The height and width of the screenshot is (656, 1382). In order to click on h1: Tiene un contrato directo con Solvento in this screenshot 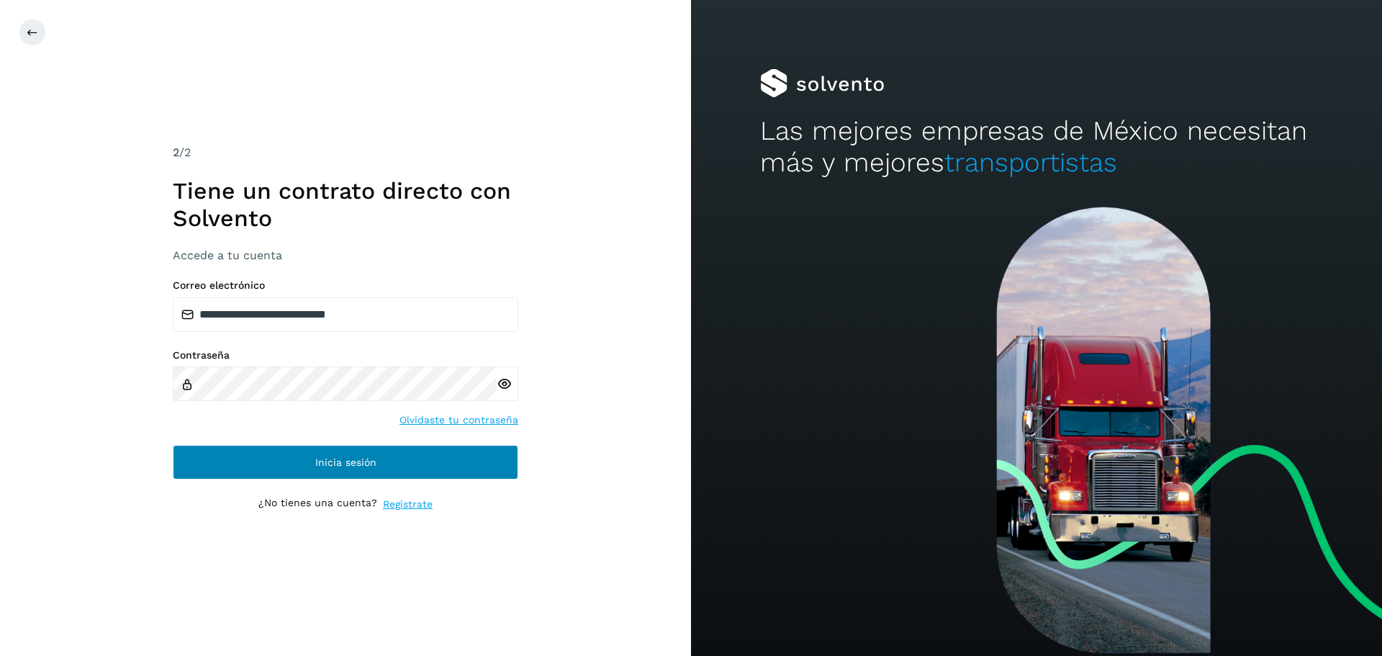, I will do `click(346, 204)`.